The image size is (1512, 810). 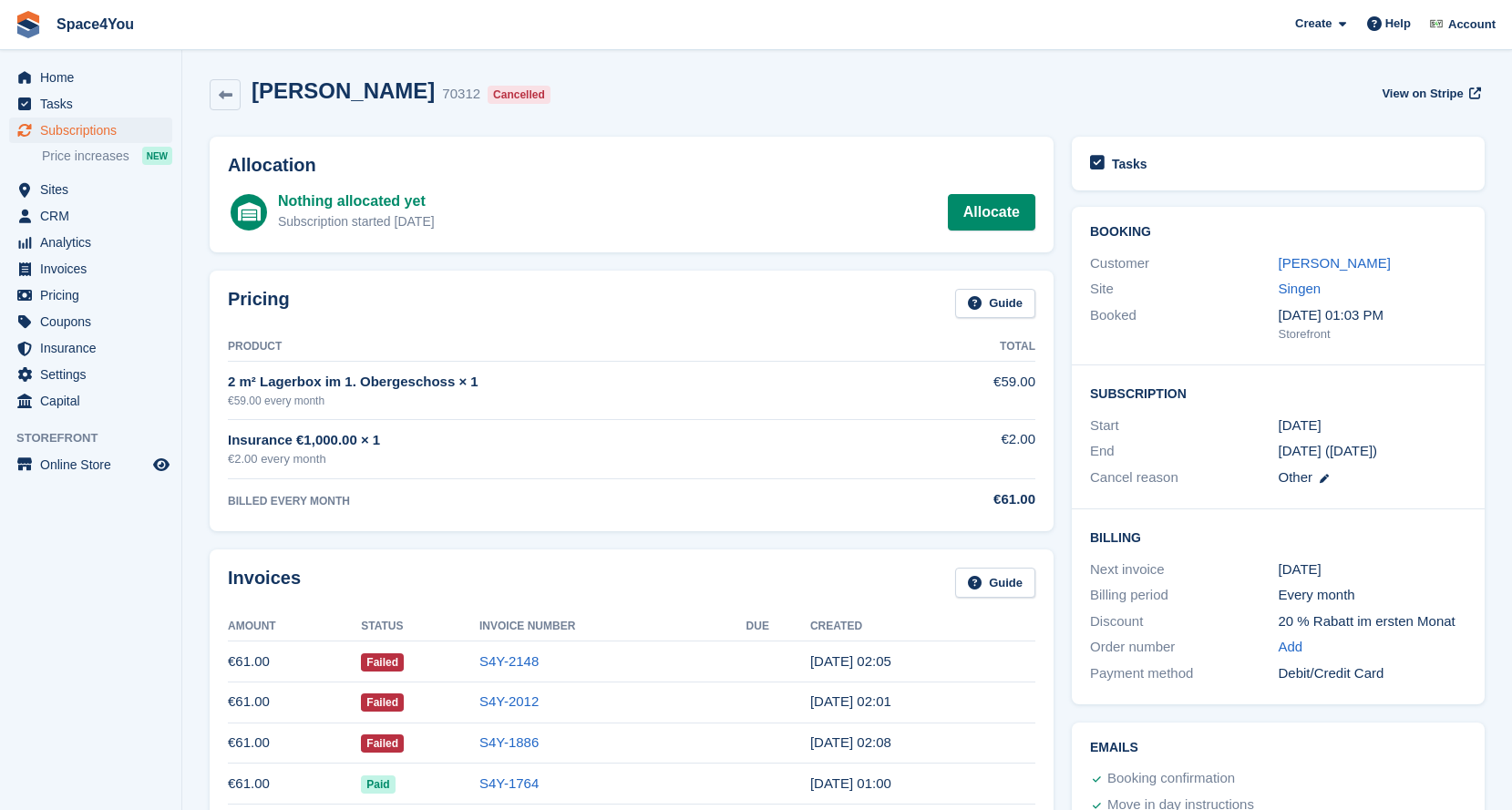 What do you see at coordinates (356, 202) in the screenshot?
I see `div: Nothing allocated yet` at bounding box center [356, 202].